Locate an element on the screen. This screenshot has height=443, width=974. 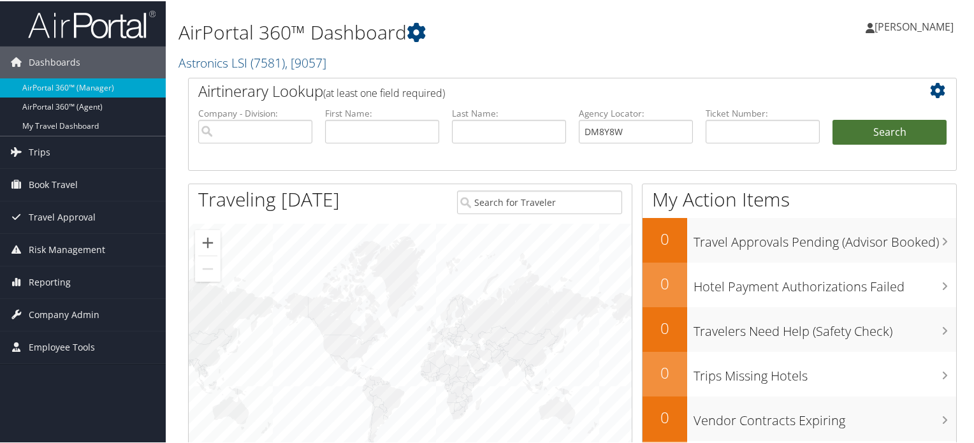
img: airportal-logo.png is located at coordinates (92, 23).